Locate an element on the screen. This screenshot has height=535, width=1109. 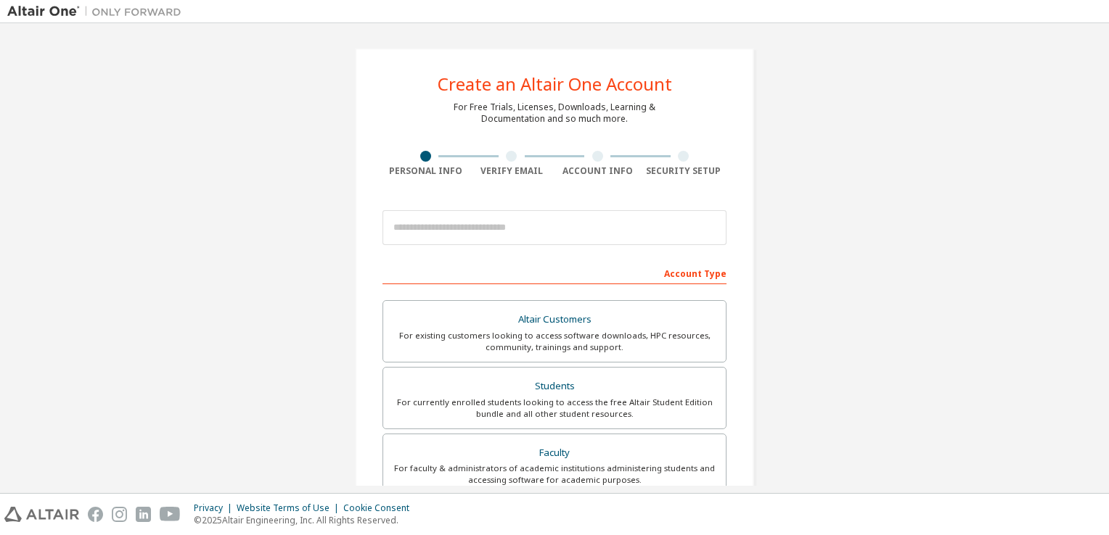
img: instagram.svg is located at coordinates (119, 514).